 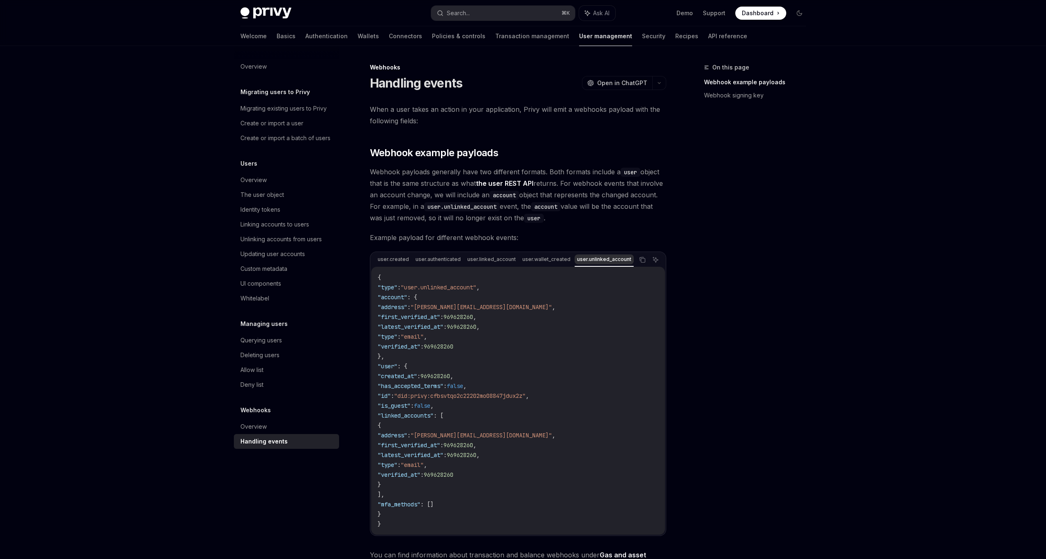 I want to click on a: Connectors, so click(x=405, y=36).